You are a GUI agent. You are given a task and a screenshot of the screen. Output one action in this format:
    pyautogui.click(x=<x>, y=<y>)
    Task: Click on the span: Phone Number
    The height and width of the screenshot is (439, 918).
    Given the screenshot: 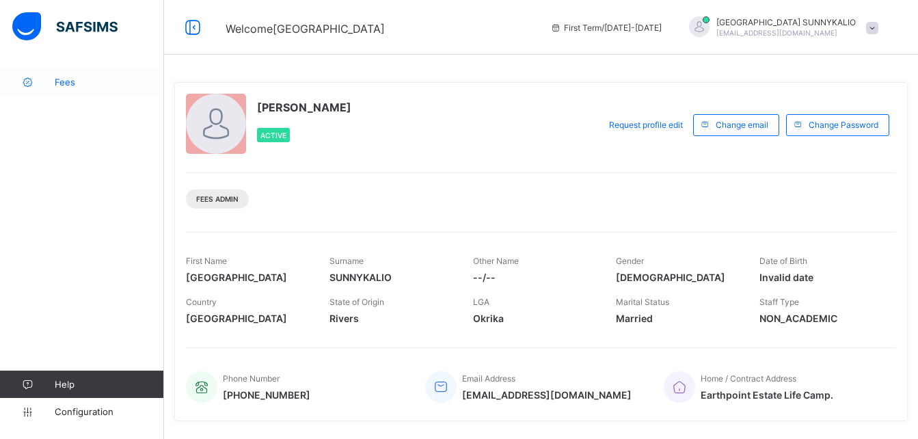 What is the action you would take?
    pyautogui.click(x=251, y=378)
    